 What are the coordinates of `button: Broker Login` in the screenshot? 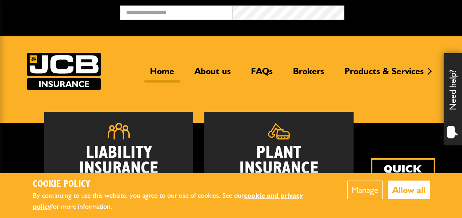 It's located at (400, 11).